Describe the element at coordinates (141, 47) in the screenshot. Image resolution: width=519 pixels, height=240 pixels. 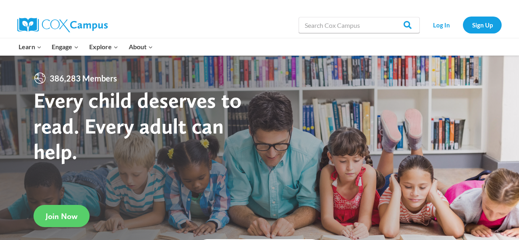
I see `span: About` at that location.